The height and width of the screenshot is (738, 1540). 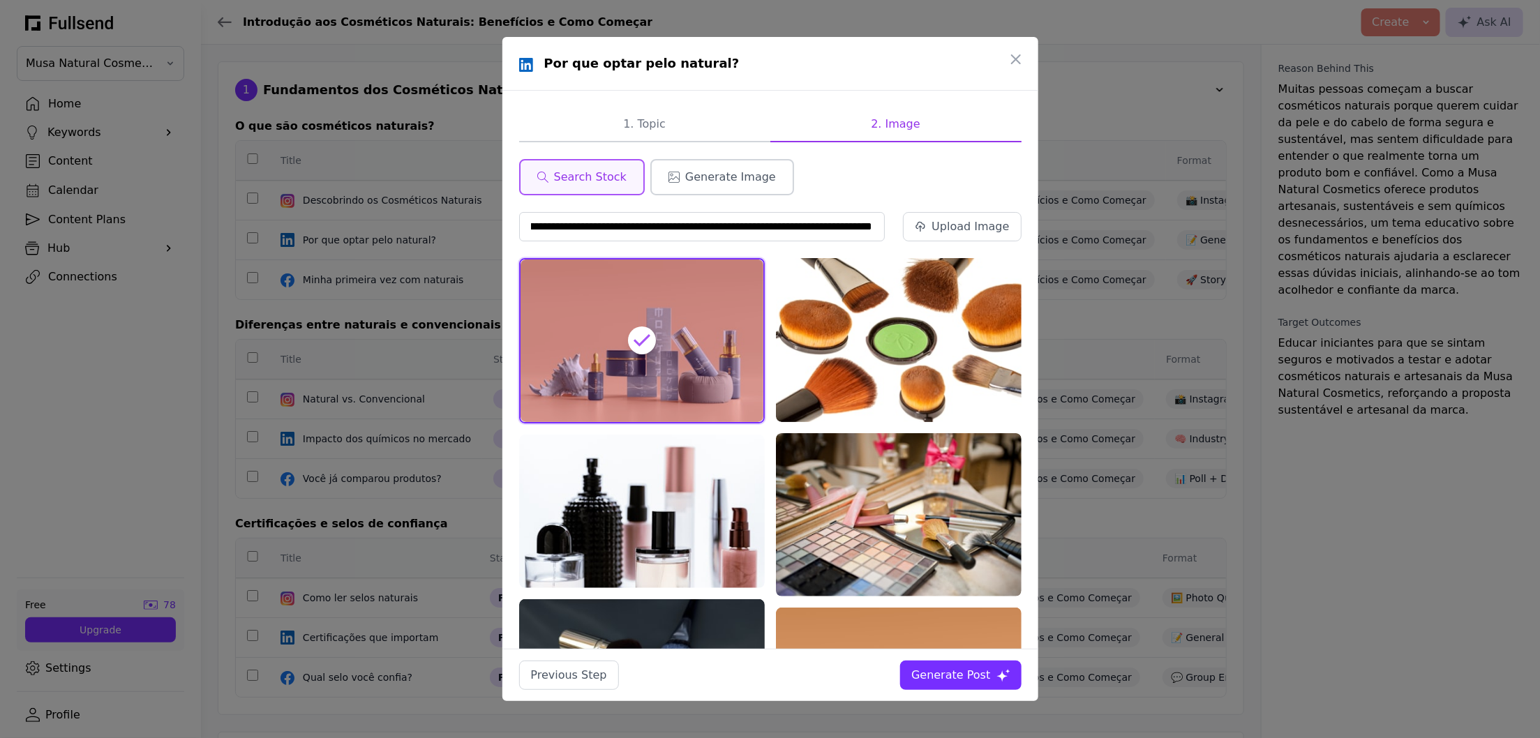 I want to click on button: 1. Topic, so click(x=645, y=125).